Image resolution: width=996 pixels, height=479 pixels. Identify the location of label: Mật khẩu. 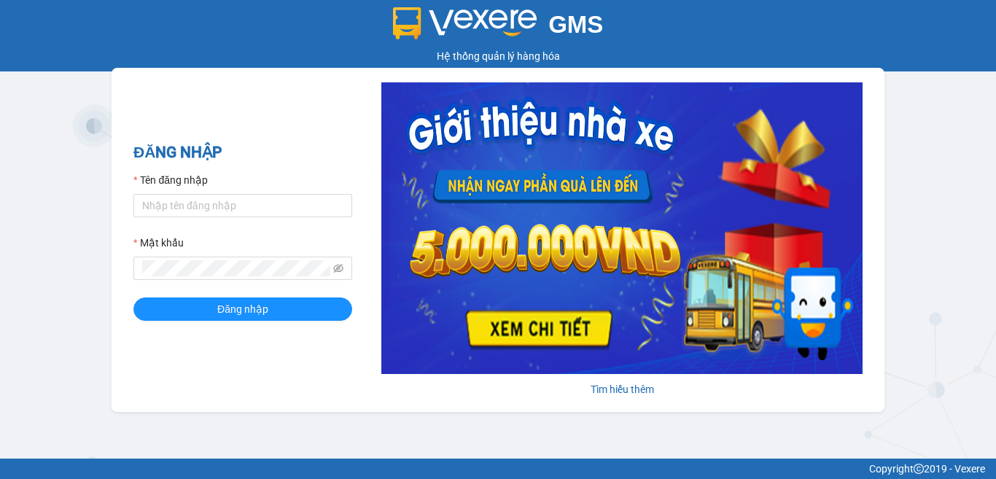
(158, 243).